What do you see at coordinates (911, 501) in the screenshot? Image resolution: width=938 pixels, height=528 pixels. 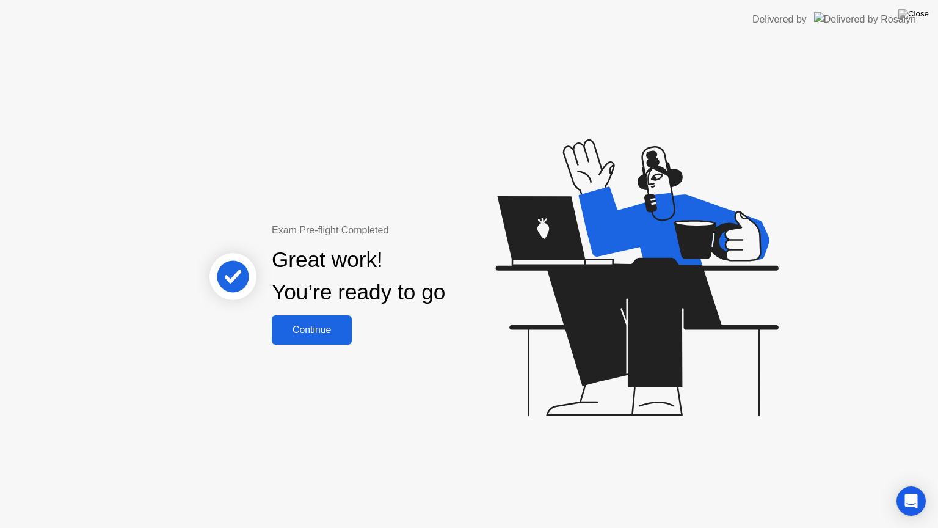 I see `div: Open Intercom Messenger` at bounding box center [911, 501].